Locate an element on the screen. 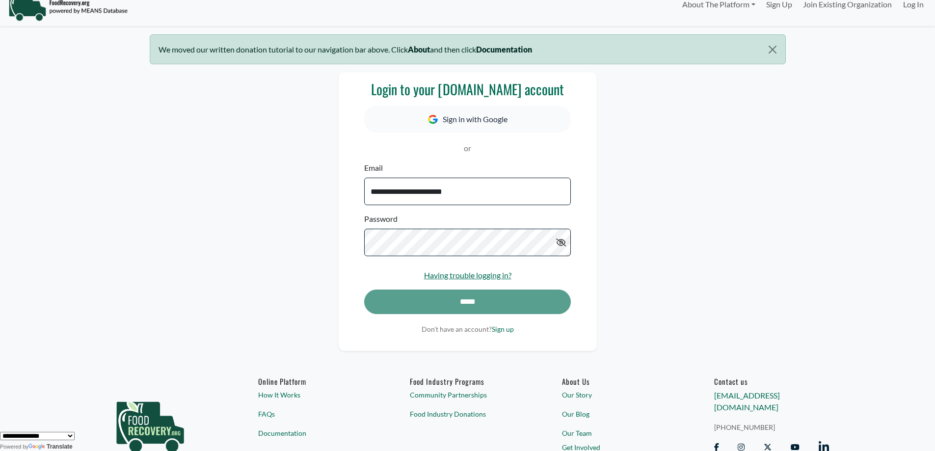 This screenshot has width=935, height=451. h6: Food Industry Programs is located at coordinates (467, 381).